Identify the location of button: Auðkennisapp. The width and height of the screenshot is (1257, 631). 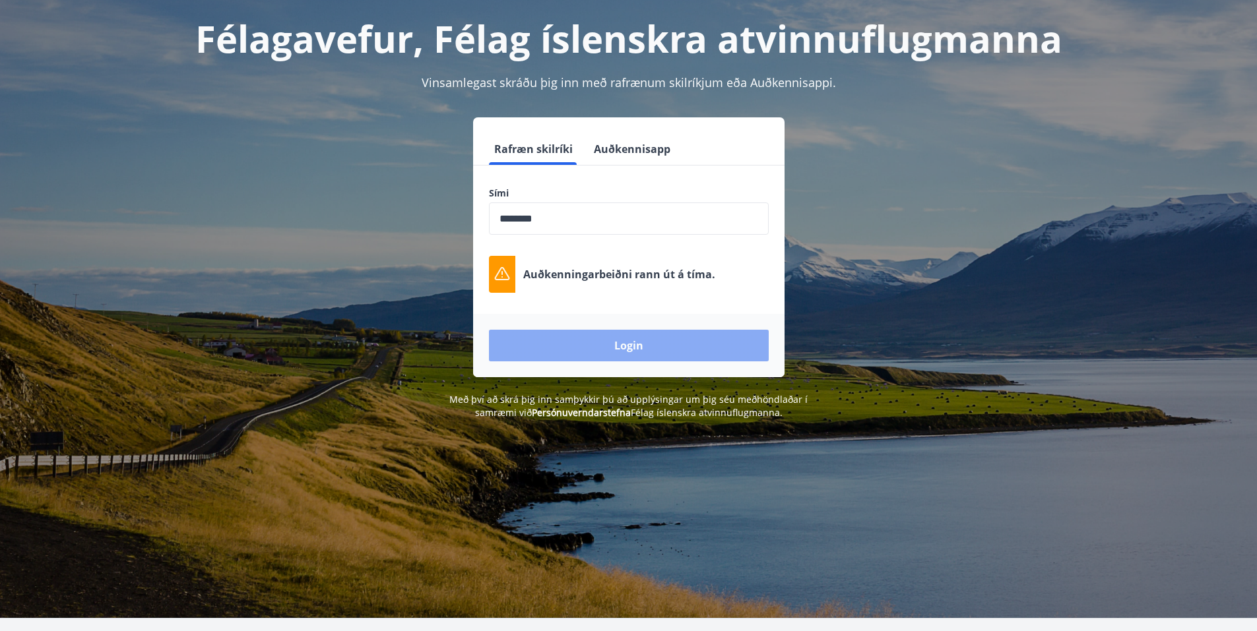
(632, 149).